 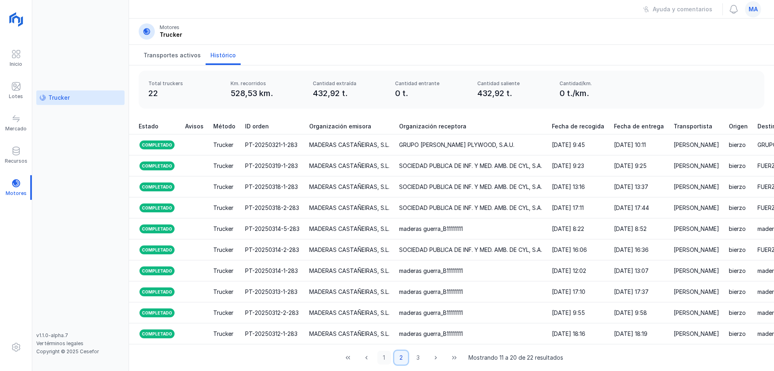 I want to click on div: SOCIEDAD PUBLICA DE INF. Y MED. AMB. DE CYL, S.A., so click(x=471, y=166).